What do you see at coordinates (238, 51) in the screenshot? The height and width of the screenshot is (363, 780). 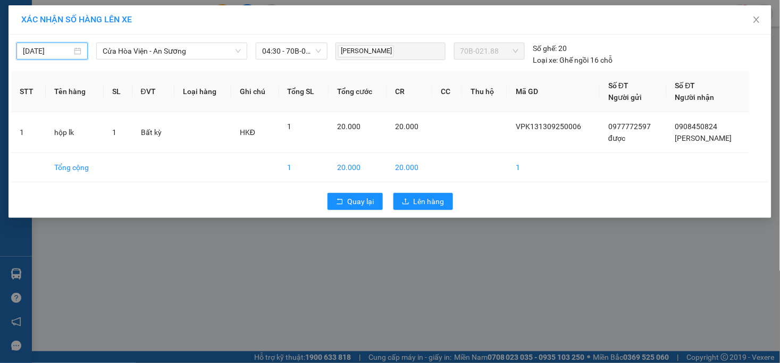 I see `span: down` at bounding box center [238, 51].